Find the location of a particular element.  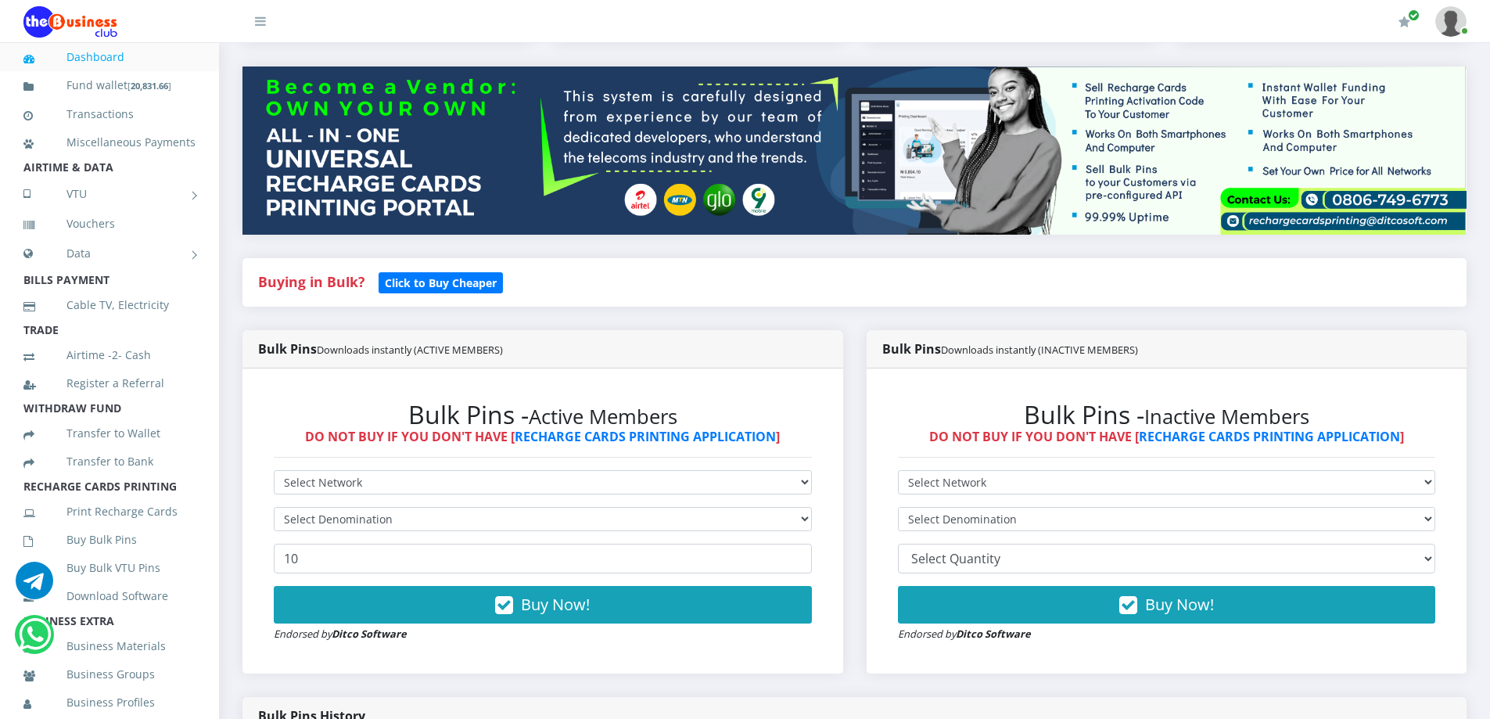

a: Airtime -2- Cash is located at coordinates (109, 355).